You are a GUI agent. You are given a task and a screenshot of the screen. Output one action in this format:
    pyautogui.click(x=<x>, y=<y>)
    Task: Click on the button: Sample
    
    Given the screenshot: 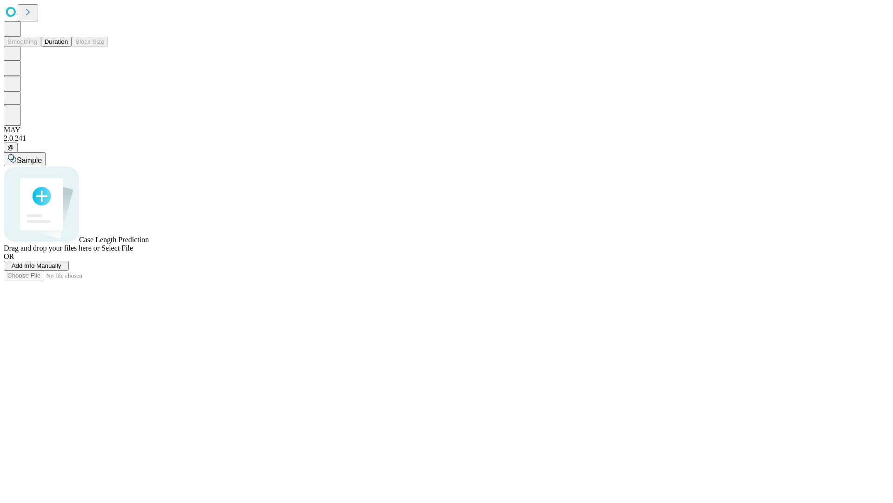 What is the action you would take?
    pyautogui.click(x=25, y=159)
    